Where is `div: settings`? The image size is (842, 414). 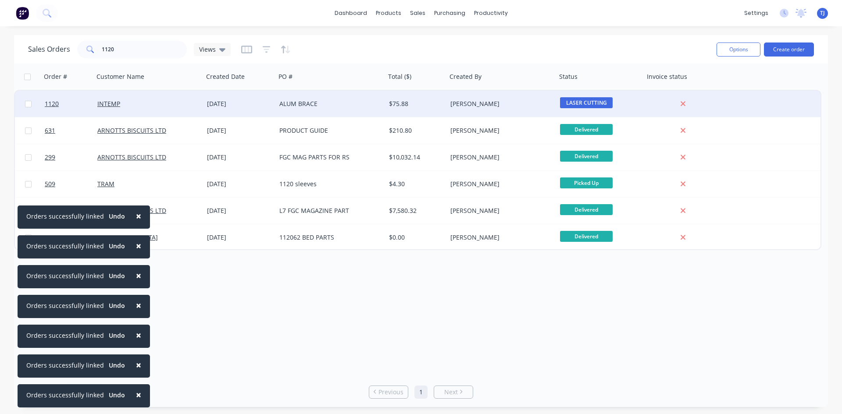 div: settings is located at coordinates (756, 13).